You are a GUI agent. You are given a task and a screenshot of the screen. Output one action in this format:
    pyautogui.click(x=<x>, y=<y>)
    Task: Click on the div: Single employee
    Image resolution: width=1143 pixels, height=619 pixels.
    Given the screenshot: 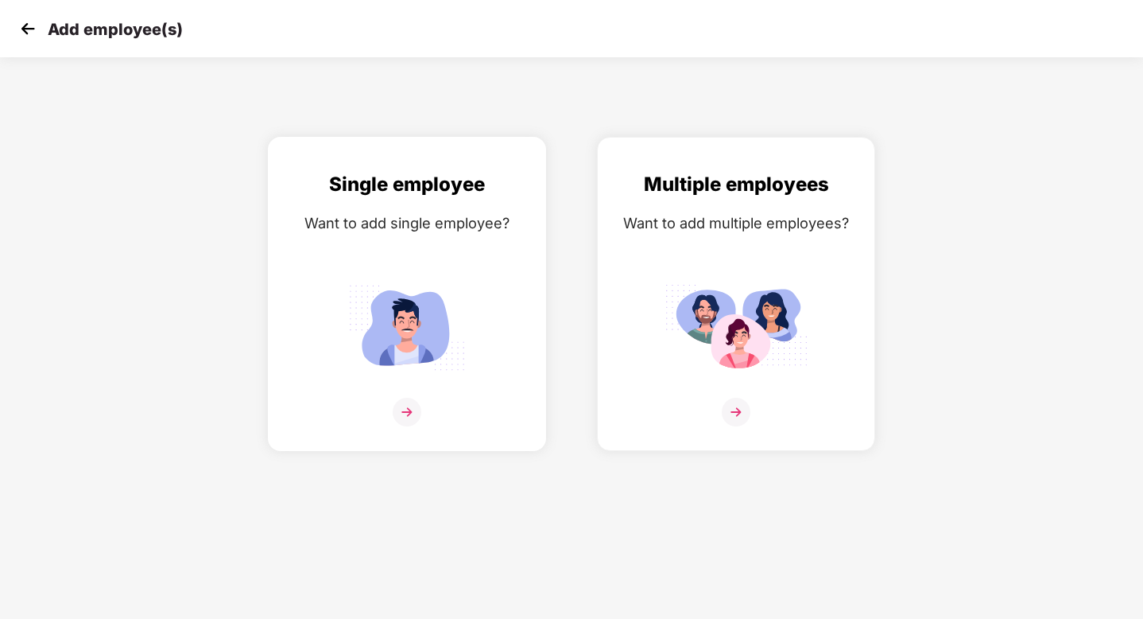 What is the action you would take?
    pyautogui.click(x=407, y=184)
    